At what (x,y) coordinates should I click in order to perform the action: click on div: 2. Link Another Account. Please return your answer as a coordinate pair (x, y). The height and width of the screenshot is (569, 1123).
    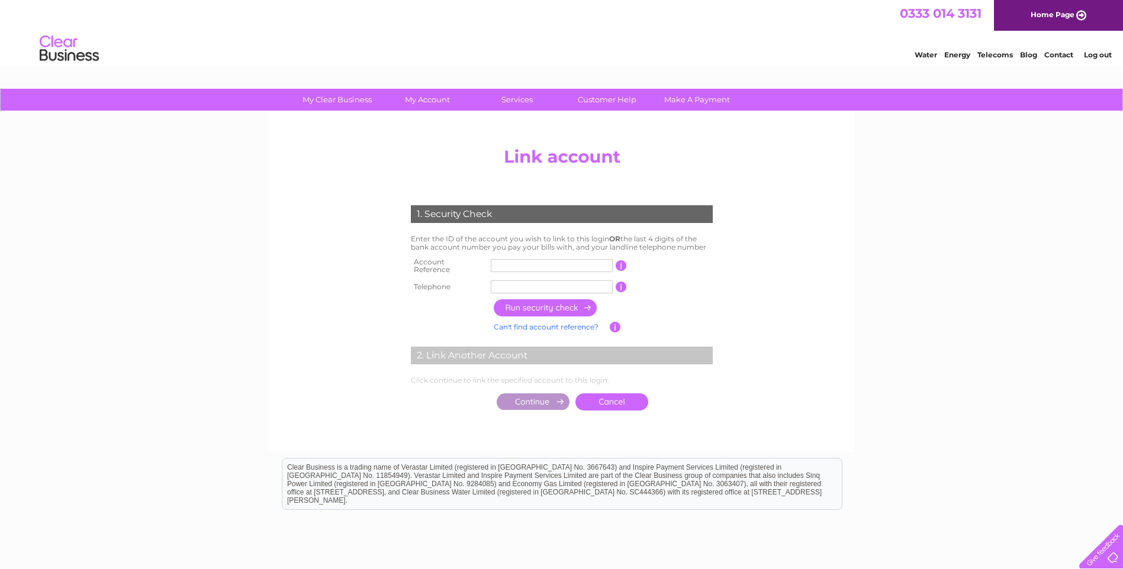
    Looking at the image, I should click on (562, 356).